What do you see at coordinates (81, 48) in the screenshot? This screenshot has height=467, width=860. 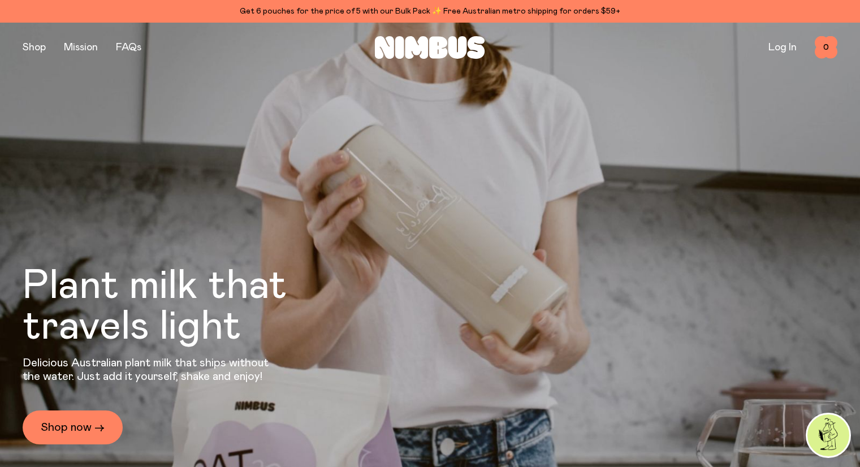 I see `a: Mission` at bounding box center [81, 48].